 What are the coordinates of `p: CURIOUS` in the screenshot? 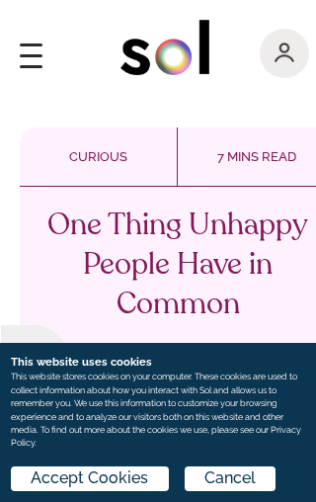 It's located at (98, 157).